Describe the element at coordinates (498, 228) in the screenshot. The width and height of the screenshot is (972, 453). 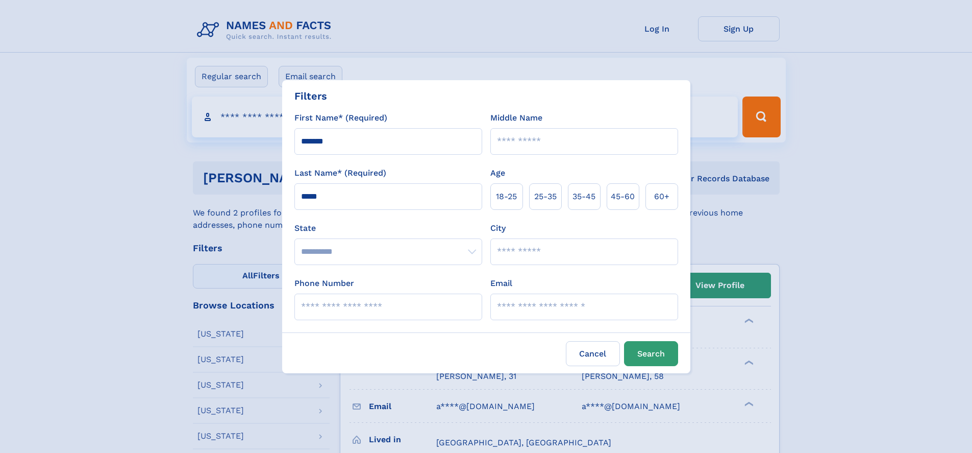
I see `label: City` at that location.